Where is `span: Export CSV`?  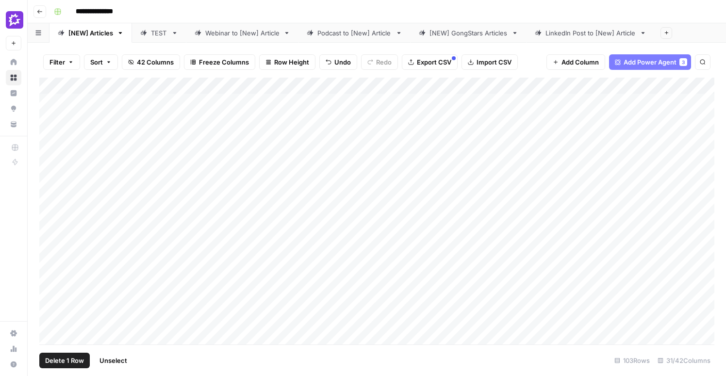 span: Export CSV is located at coordinates (434, 62).